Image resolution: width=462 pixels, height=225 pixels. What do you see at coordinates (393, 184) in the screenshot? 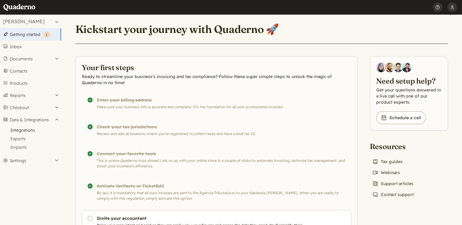
I see `a: Support articles` at bounding box center [393, 184].